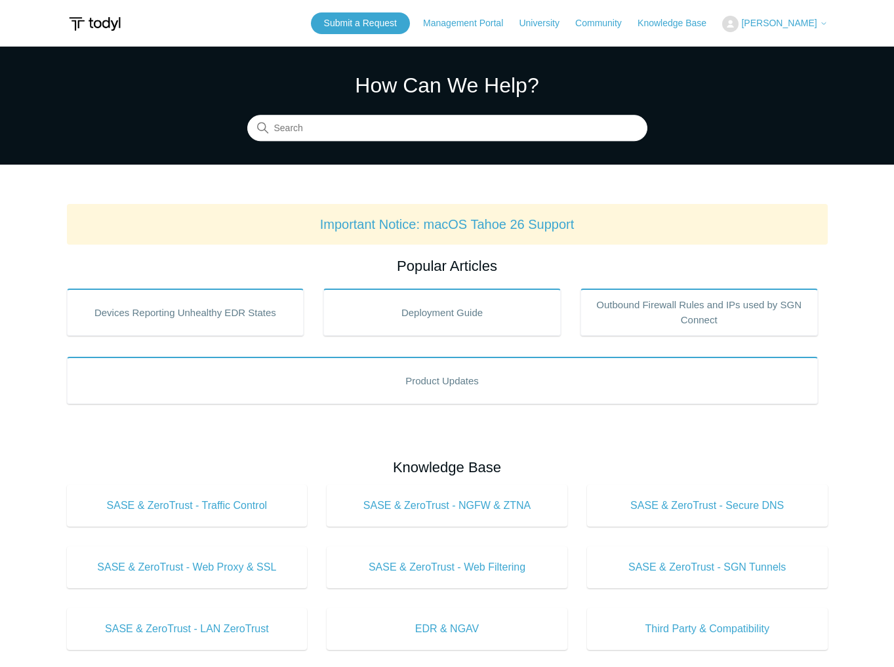 The width and height of the screenshot is (894, 667). I want to click on a: Outbound Firewall Rules and IPs used by SGN Connect, so click(699, 312).